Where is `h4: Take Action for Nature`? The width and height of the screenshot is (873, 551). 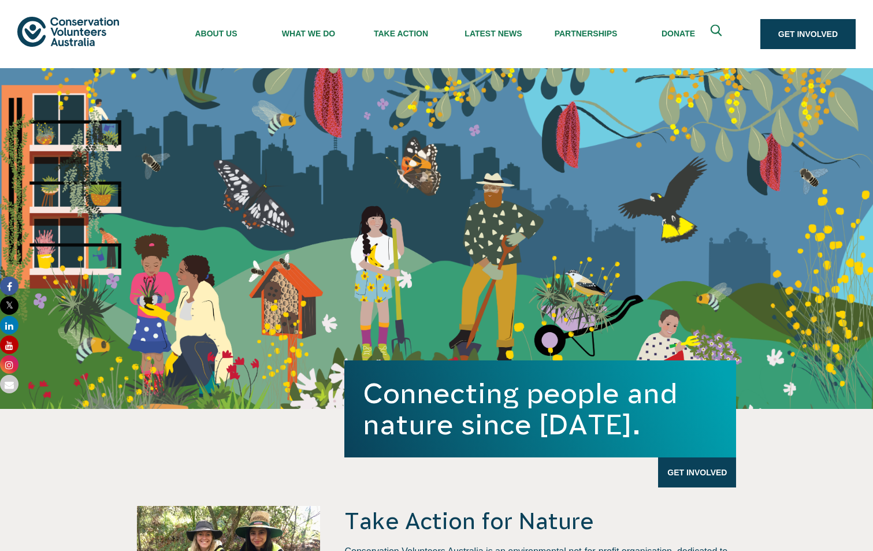 h4: Take Action for Nature is located at coordinates (540, 521).